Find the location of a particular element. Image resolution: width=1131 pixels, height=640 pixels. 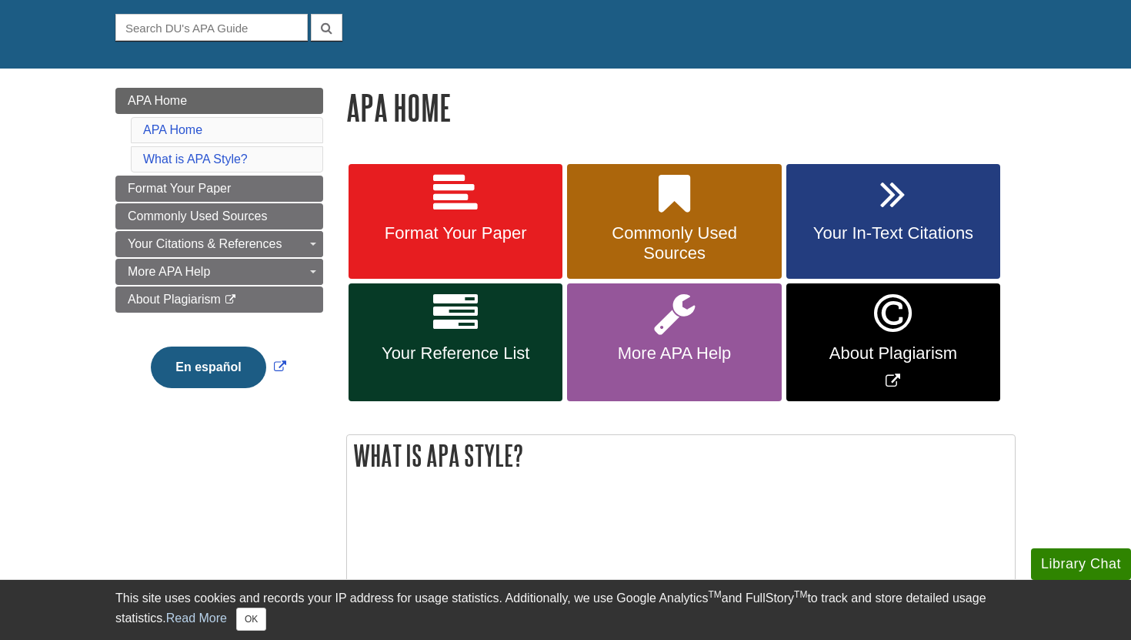

i: This link opens in a new window is located at coordinates (230, 299).